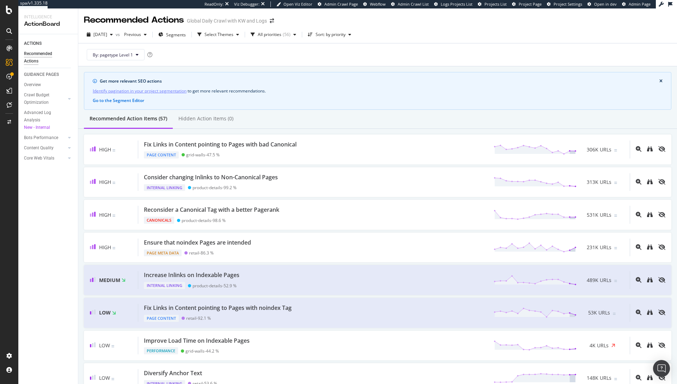 The width and height of the screenshot is (677, 384). I want to click on span: Open in dev, so click(606, 4).